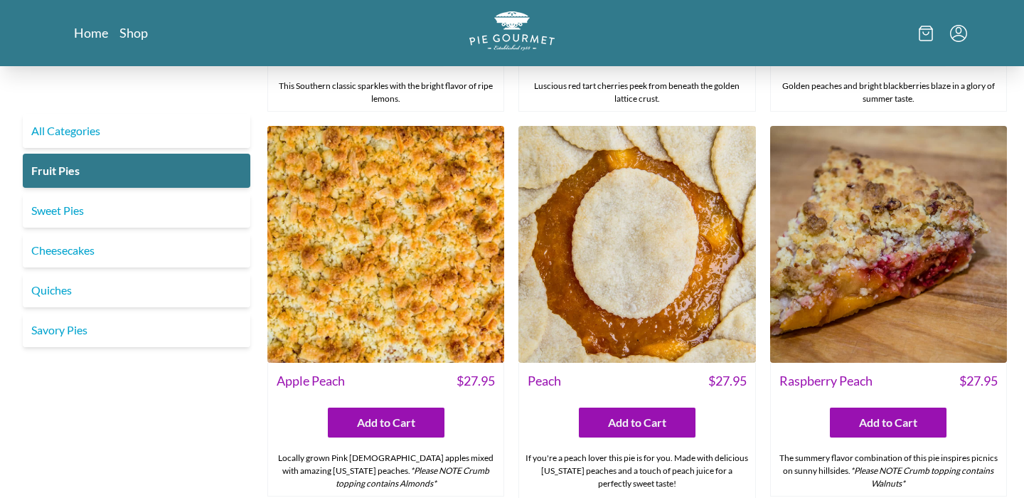  I want to click on a: Logo, so click(512, 33).